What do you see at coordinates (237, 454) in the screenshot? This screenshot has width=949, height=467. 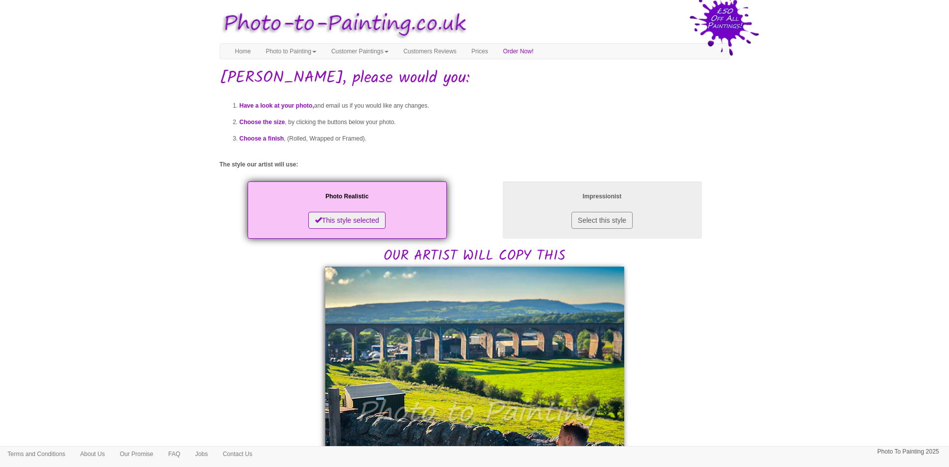 I see `a: Contact Us` at bounding box center [237, 454].